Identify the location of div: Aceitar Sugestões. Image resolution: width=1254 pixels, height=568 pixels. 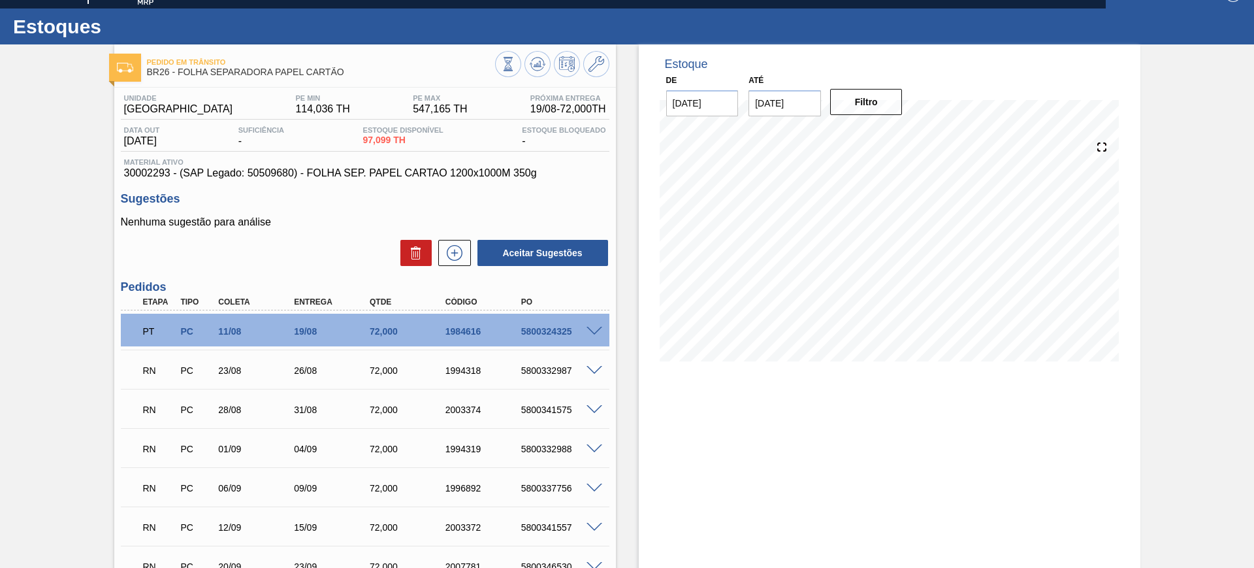
(540, 253).